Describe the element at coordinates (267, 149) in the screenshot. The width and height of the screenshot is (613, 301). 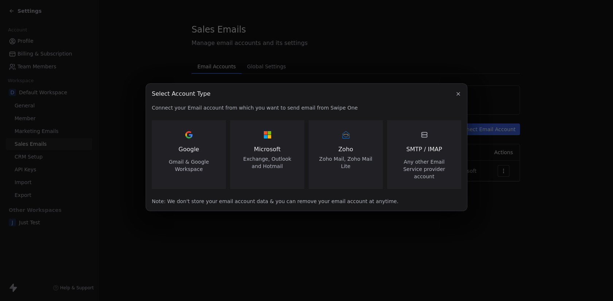
I see `span: Microsoft` at that location.